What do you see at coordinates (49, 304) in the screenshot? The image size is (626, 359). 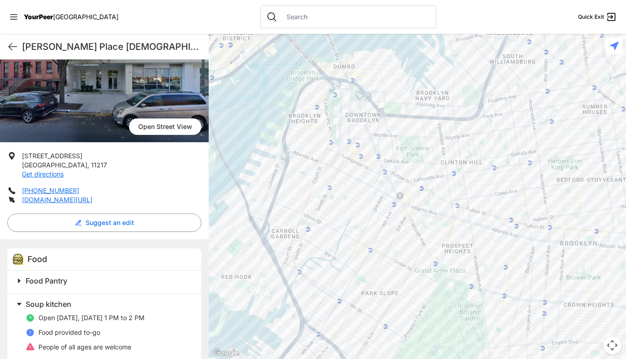 I see `span: Soup kitchen` at bounding box center [49, 304].